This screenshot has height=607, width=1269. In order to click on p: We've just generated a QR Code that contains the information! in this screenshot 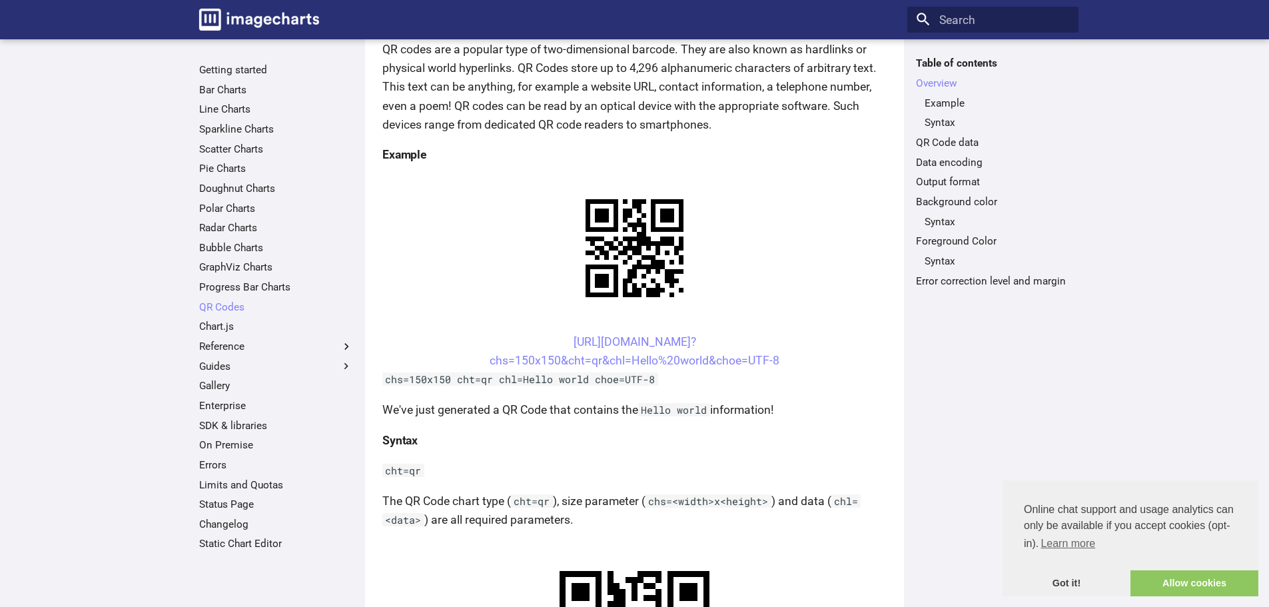, I will do `click(634, 410)`.